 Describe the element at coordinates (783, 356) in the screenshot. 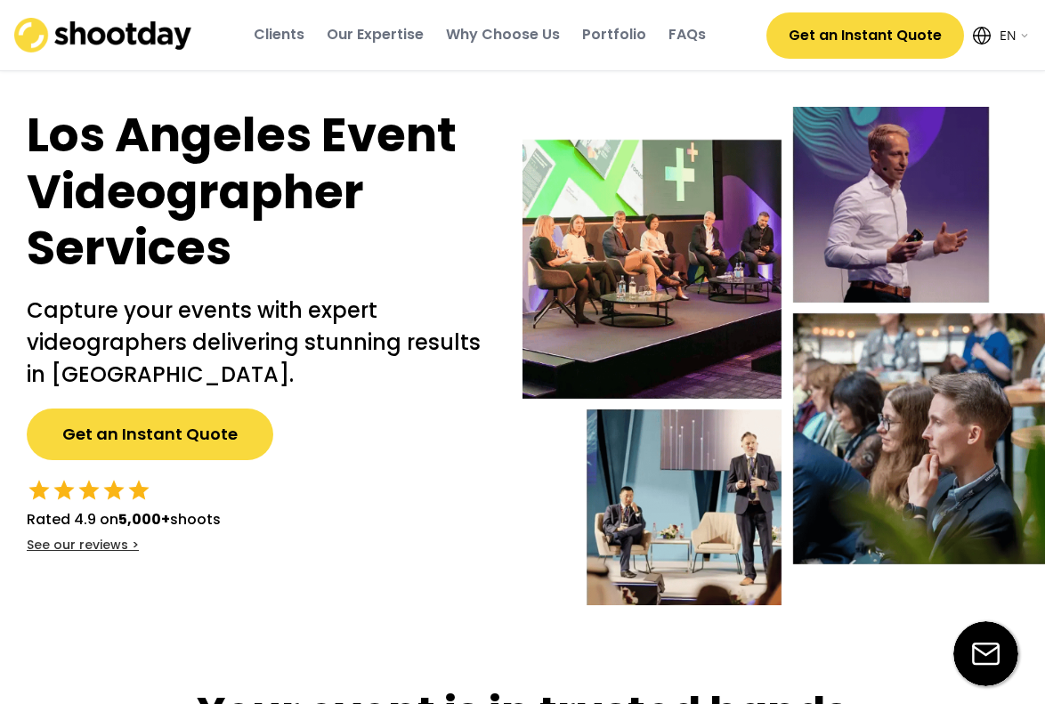

I see `img: Event-hero-intl%402x.webp` at that location.